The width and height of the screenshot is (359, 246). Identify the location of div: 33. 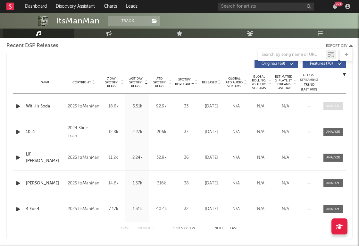
(186, 106).